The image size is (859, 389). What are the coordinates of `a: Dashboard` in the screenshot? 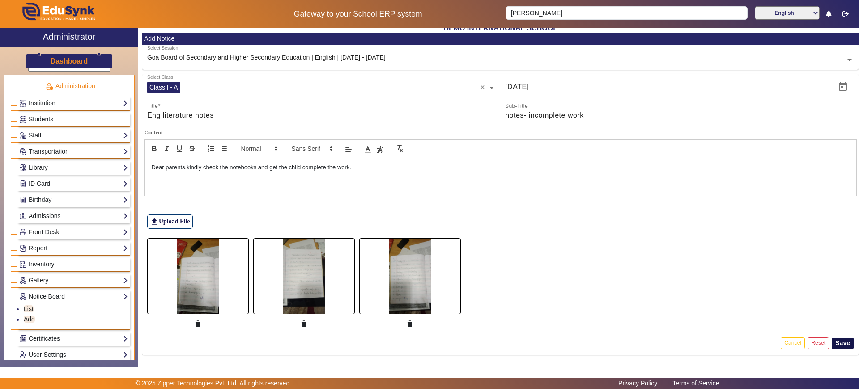 It's located at (69, 61).